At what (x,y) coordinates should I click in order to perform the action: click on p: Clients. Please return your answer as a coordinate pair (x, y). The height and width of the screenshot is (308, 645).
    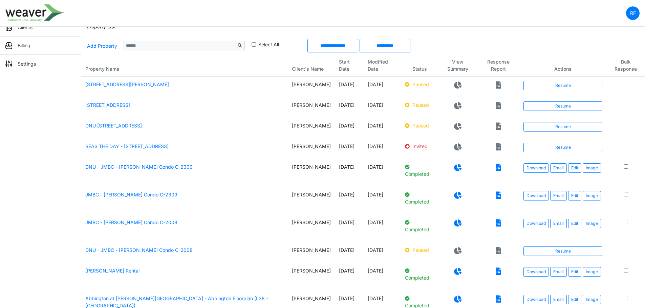
    Looking at the image, I should click on (25, 27).